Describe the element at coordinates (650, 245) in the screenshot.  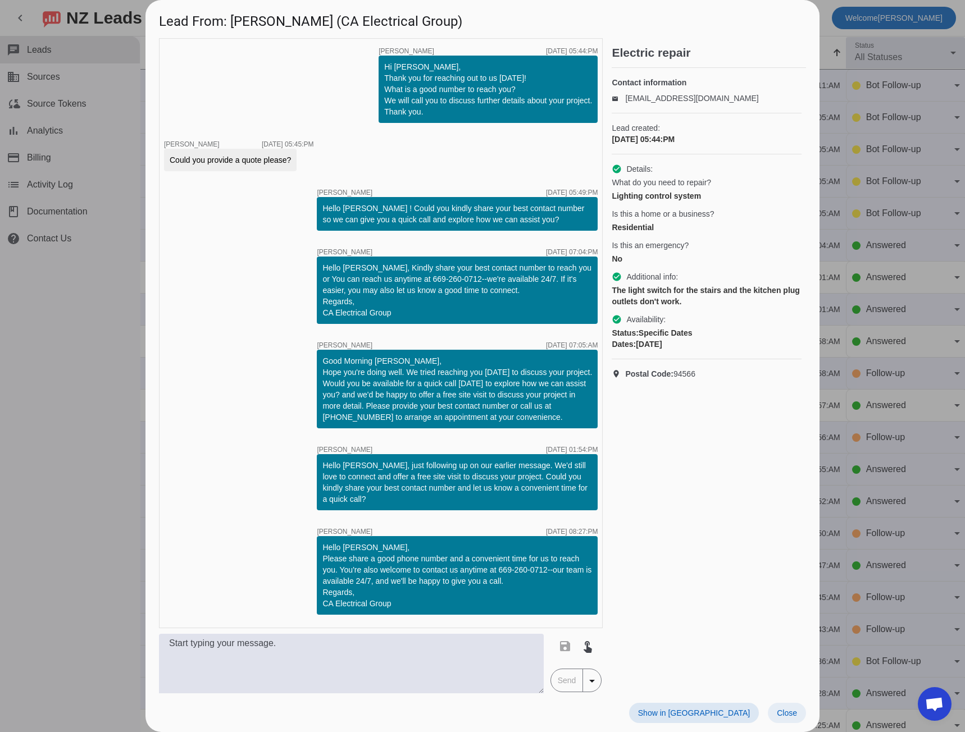
I see `span: Is this an emergency?` at that location.